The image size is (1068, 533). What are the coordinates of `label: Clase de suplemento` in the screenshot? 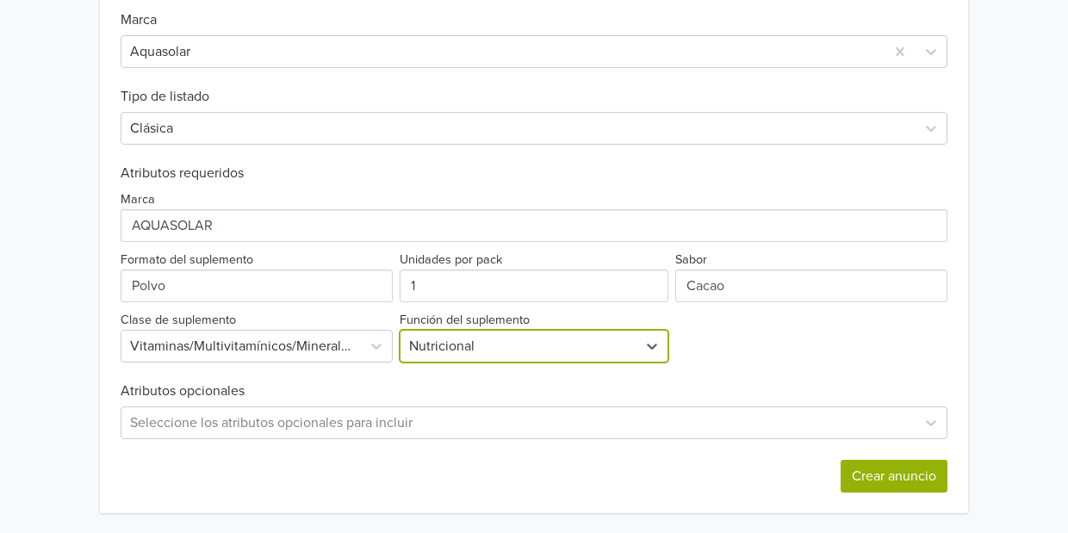 It's located at (178, 321).